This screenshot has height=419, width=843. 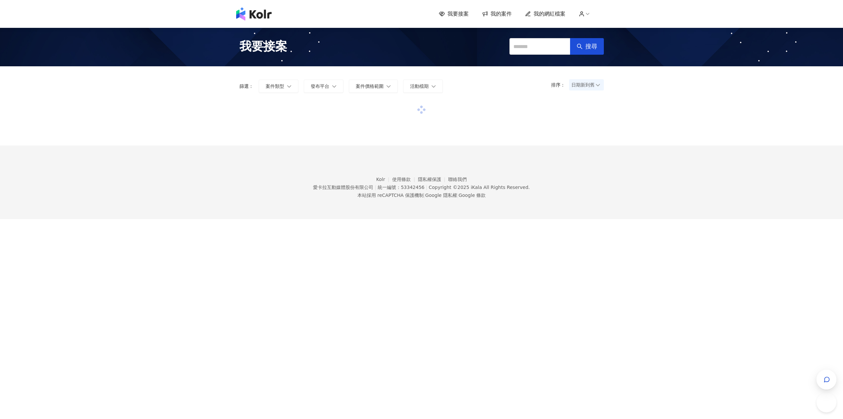 What do you see at coordinates (579, 46) in the screenshot?
I see `span: search` at bounding box center [579, 46].